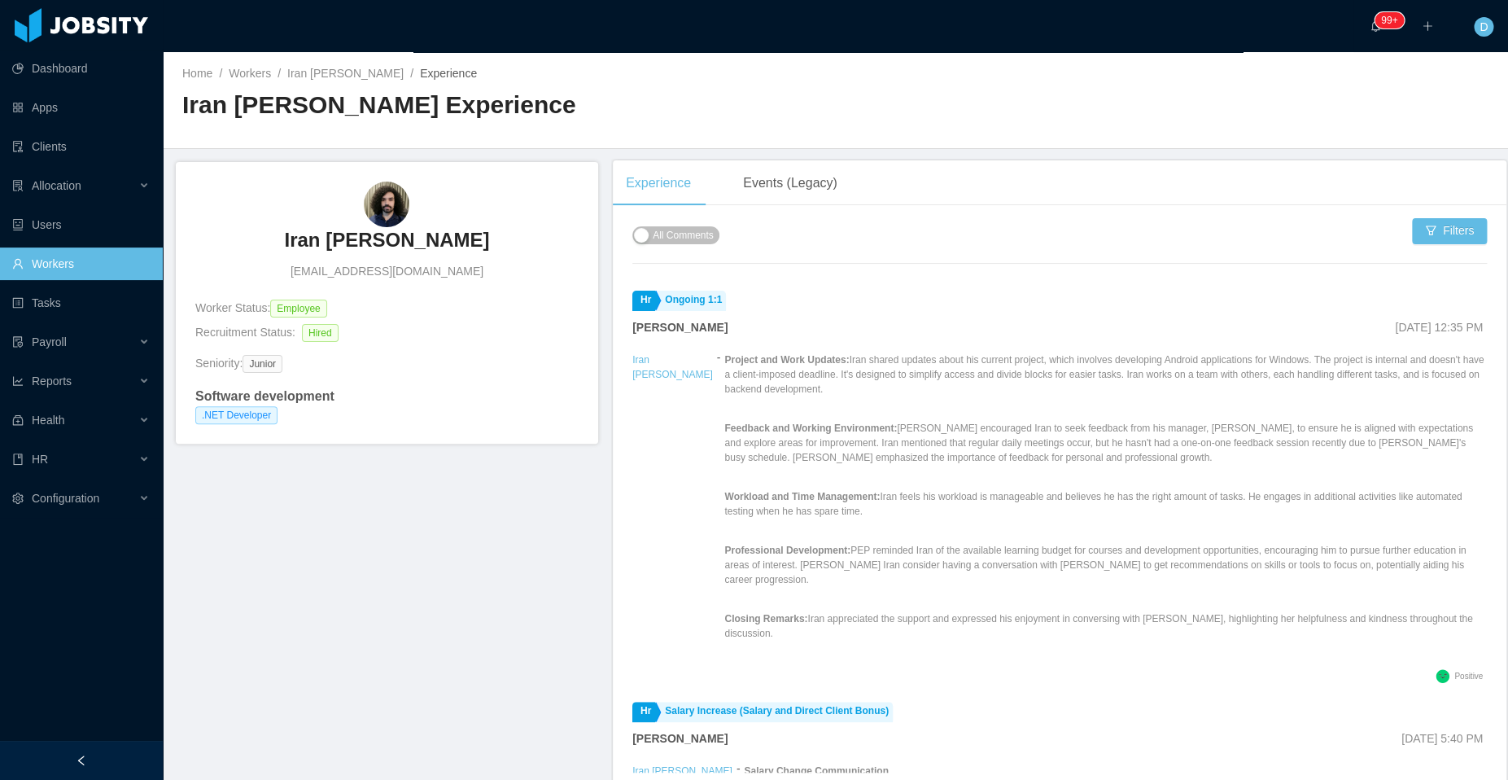 The image size is (1508, 780). Describe the element at coordinates (233, 308) in the screenshot. I see `span: Worker Status:` at that location.